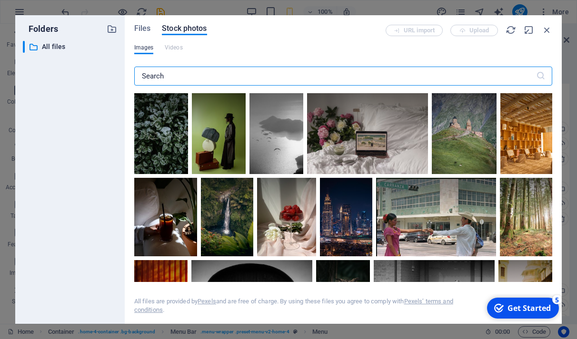 Image resolution: width=577 pixels, height=339 pixels. Describe the element at coordinates (529, 30) in the screenshot. I see `i: Minimize` at that location.